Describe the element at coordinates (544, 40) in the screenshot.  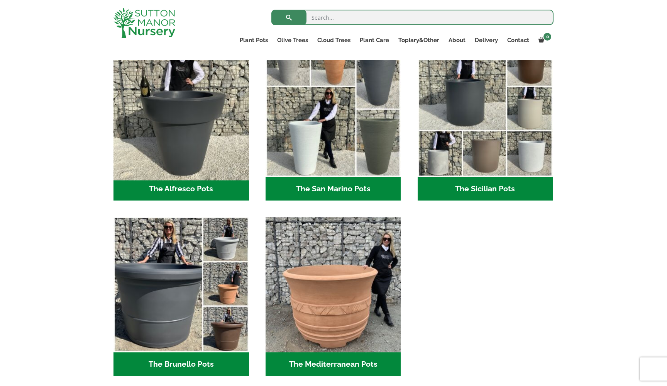
I see `a: 0` at that location.